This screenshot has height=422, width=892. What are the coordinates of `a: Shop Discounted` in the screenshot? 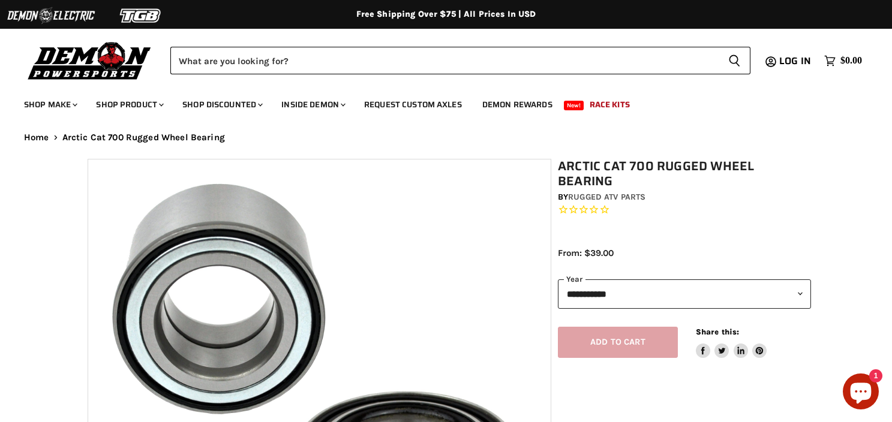 It's located at (221, 104).